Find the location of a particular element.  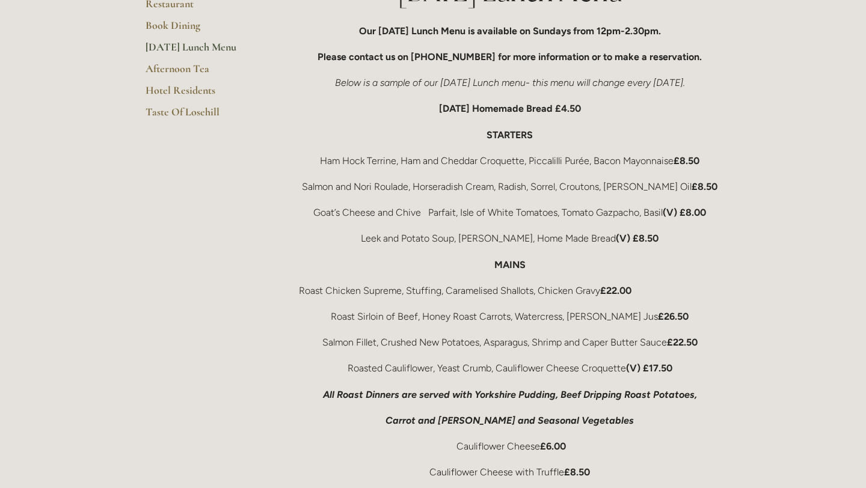

strong: £6.00 is located at coordinates (553, 446).